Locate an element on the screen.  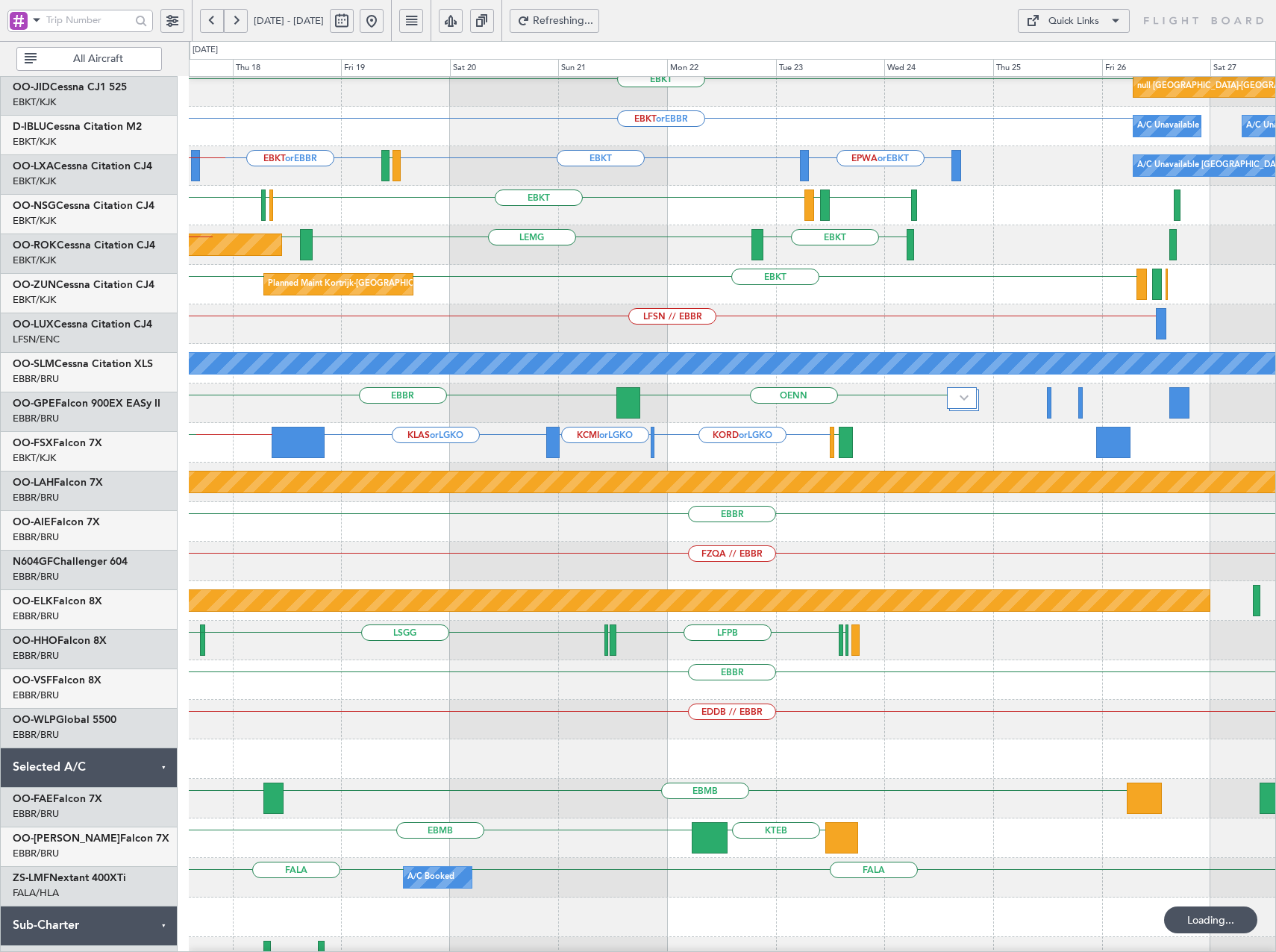
a: OO-JIDCessna CJ1 525 is located at coordinates (70, 88).